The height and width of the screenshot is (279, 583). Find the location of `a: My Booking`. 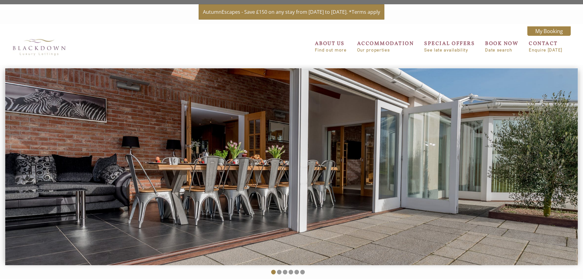

a: My Booking is located at coordinates (549, 31).